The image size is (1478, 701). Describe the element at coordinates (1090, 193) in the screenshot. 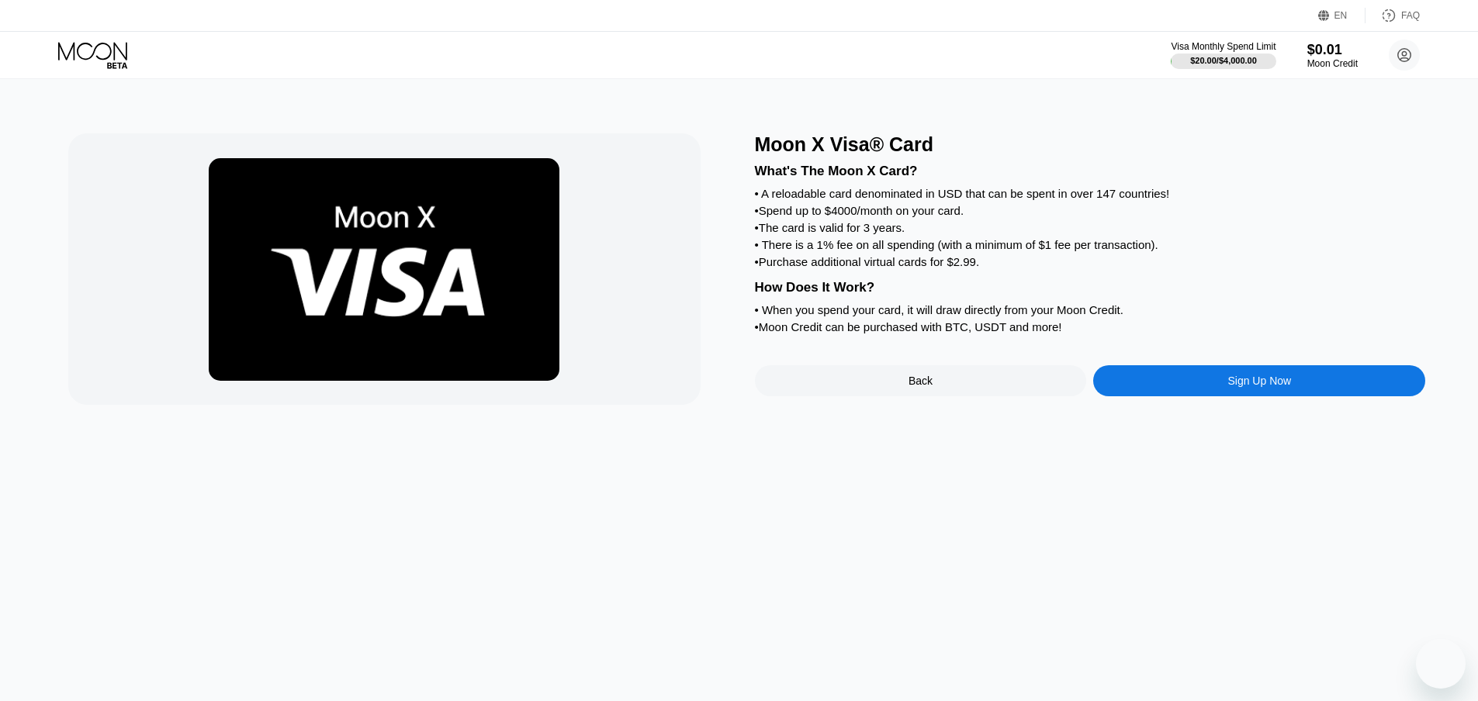

I see `div: • A reloadable card denominated in USD that can be spent in over 147 countries!` at that location.